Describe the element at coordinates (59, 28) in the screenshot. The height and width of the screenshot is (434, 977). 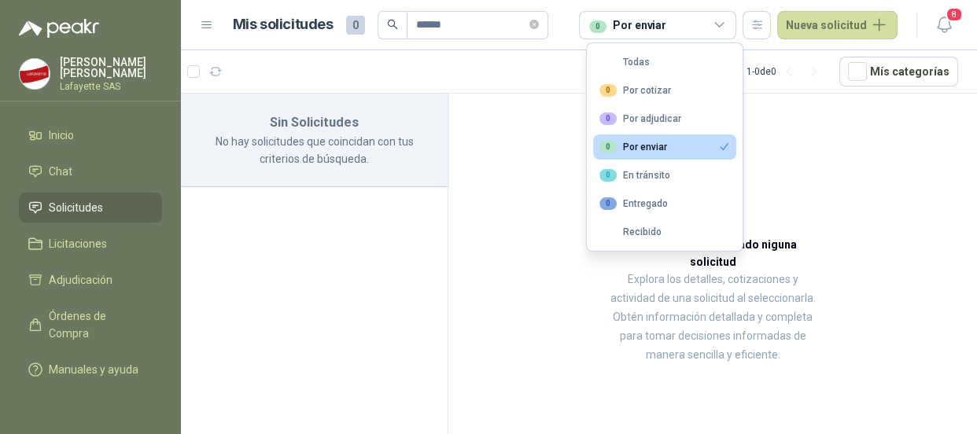
I see `img: Logo peakr` at that location.